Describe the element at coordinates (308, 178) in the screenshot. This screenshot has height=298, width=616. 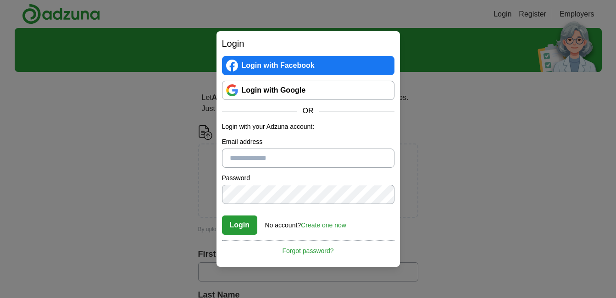
I see `label: Password` at that location.